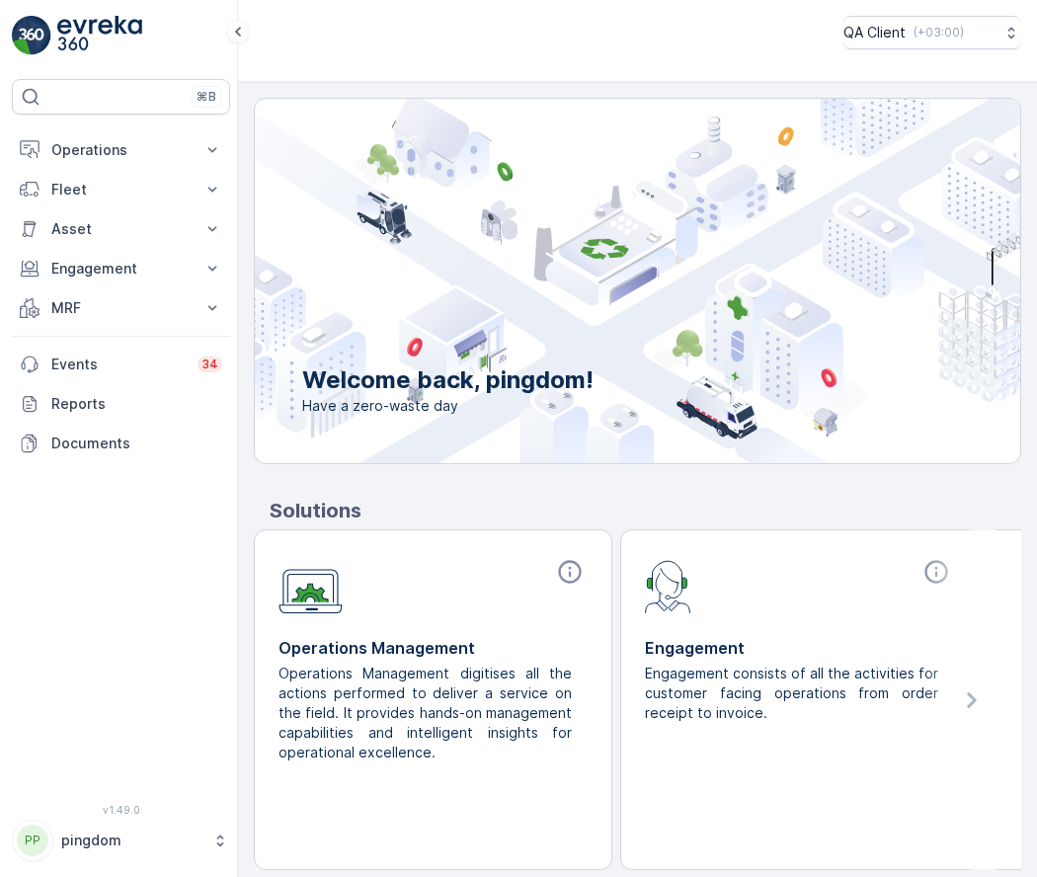 This screenshot has width=1037, height=877. What do you see at coordinates (209, 365) in the screenshot?
I see `p: 34` at bounding box center [209, 365].